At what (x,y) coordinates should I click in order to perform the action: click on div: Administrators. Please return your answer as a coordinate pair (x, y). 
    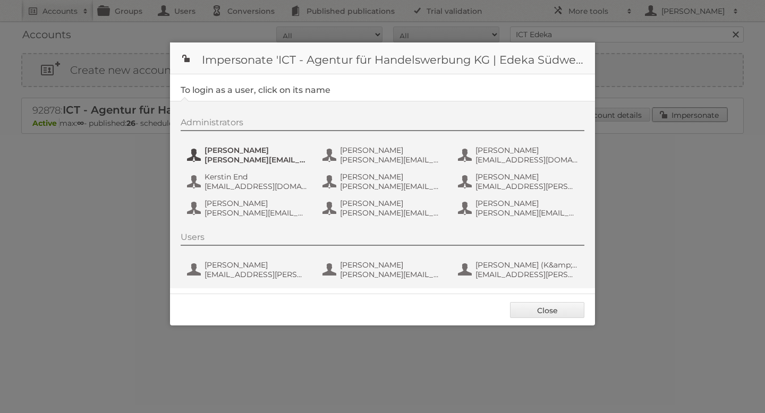
    Looking at the image, I should click on (383, 124).